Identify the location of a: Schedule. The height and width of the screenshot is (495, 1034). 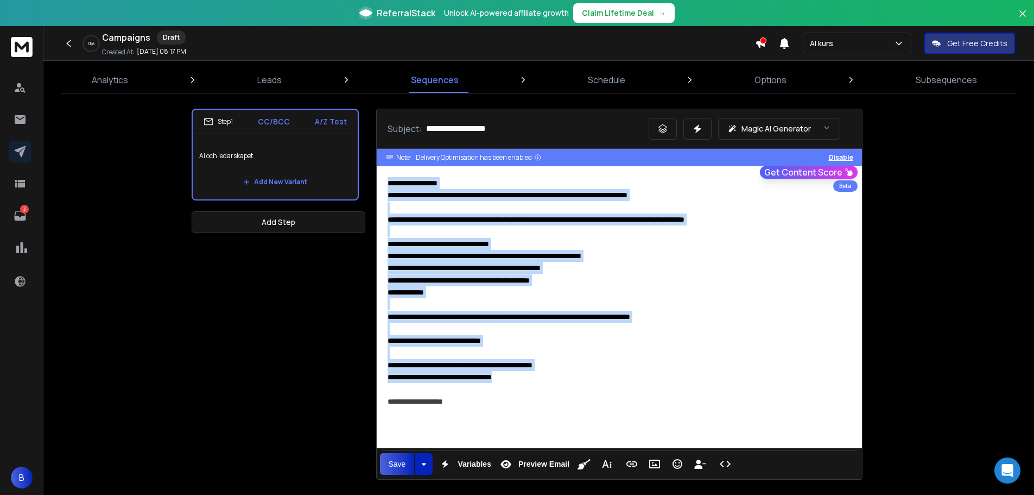
(607, 80).